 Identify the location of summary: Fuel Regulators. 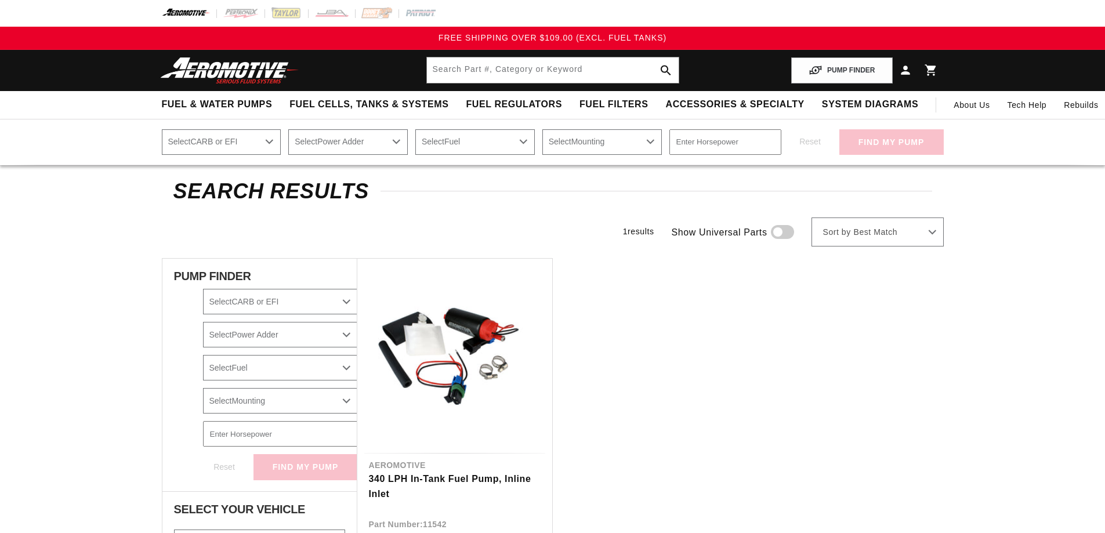
(514, 104).